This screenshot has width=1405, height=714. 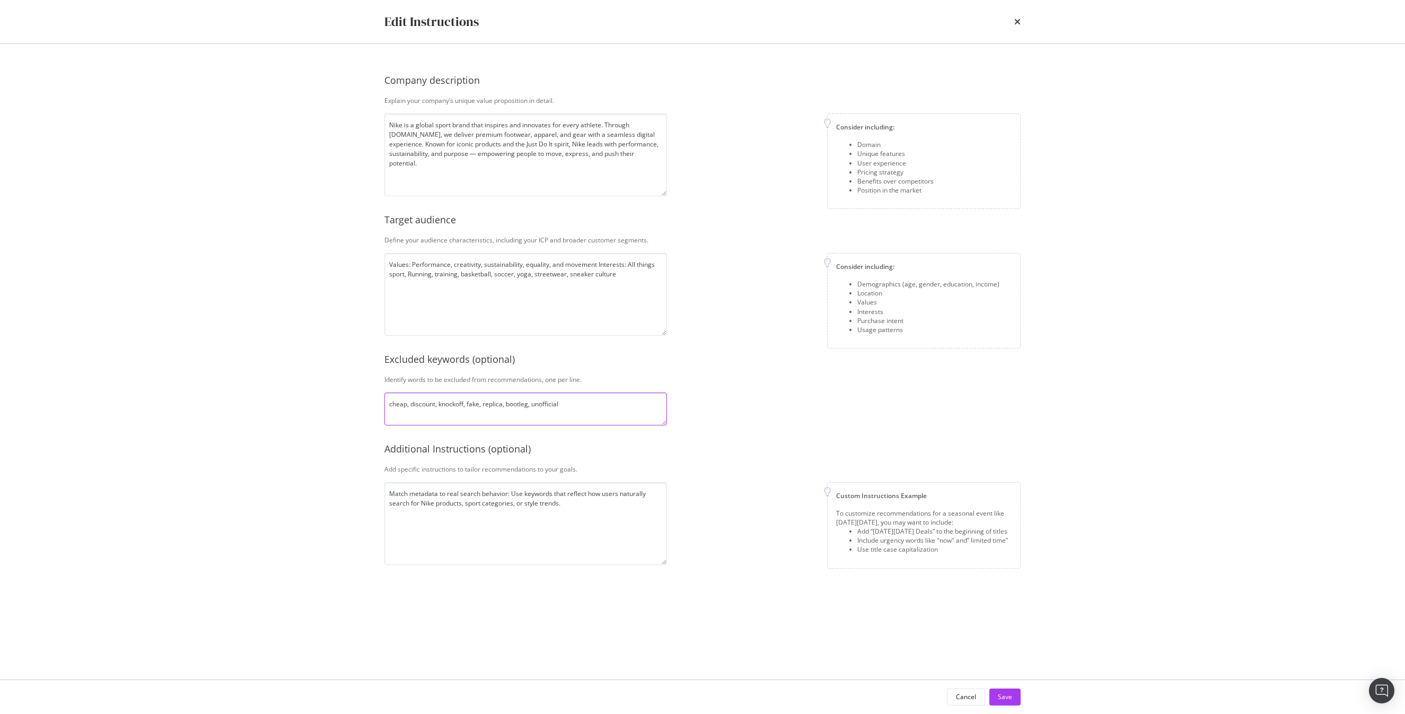 I want to click on div: Explain your company’s unique value proposition in detail., so click(x=702, y=100).